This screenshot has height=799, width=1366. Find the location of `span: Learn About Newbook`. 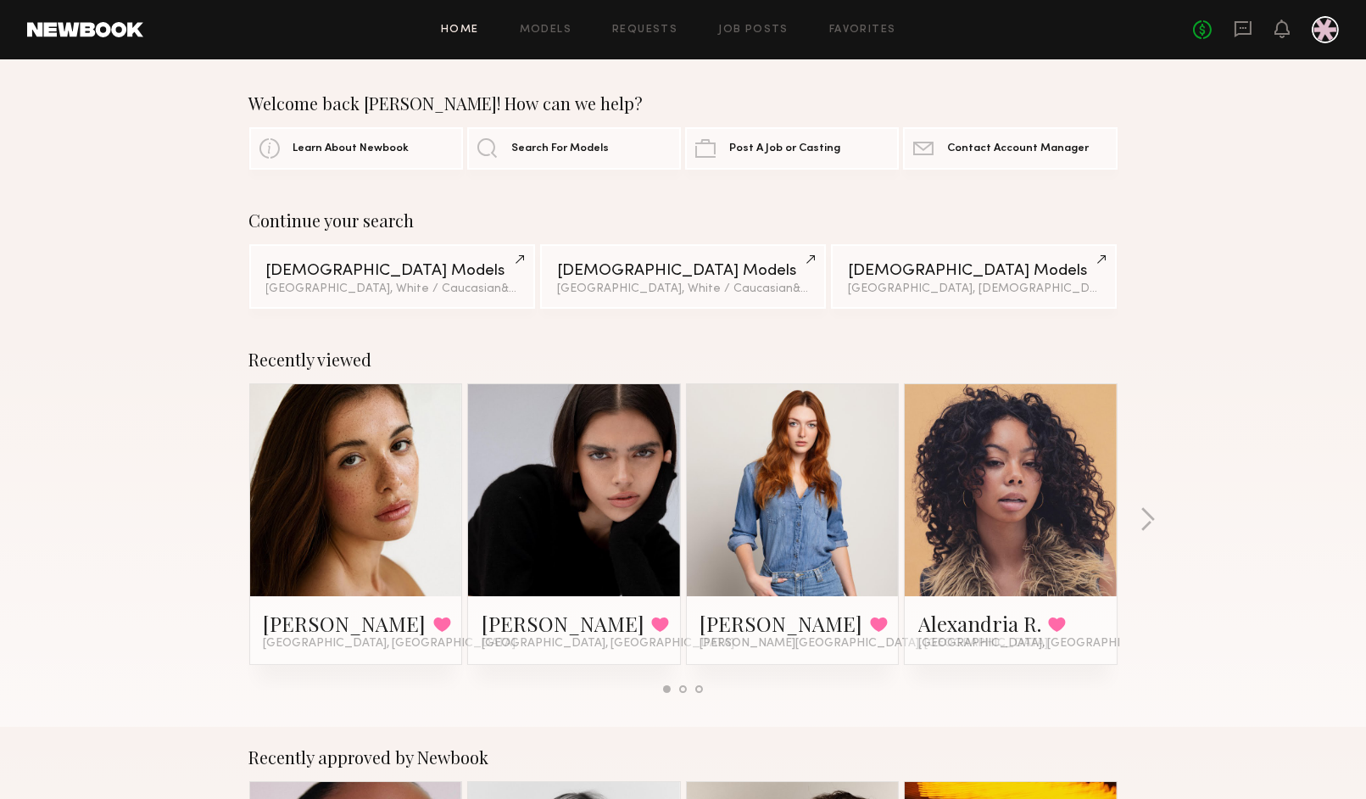

span: Learn About Newbook is located at coordinates (351, 148).